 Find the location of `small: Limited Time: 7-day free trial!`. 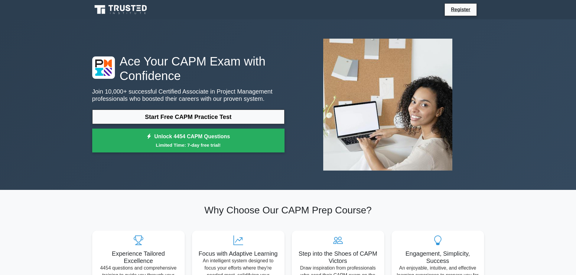

small: Limited Time: 7-day free trial! is located at coordinates (188, 145).